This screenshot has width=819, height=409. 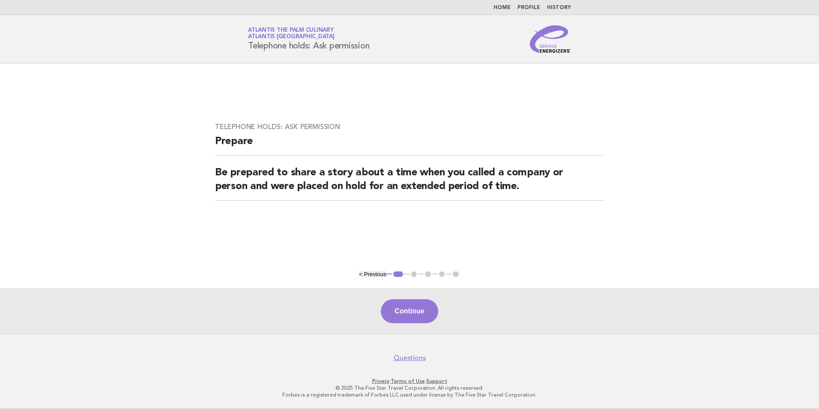 I want to click on a: Terms of Use, so click(x=408, y=381).